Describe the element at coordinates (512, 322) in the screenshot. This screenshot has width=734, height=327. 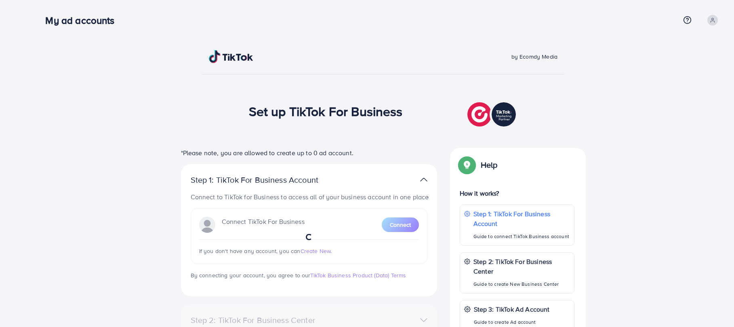
I see `p: Guide to create Ad account` at that location.